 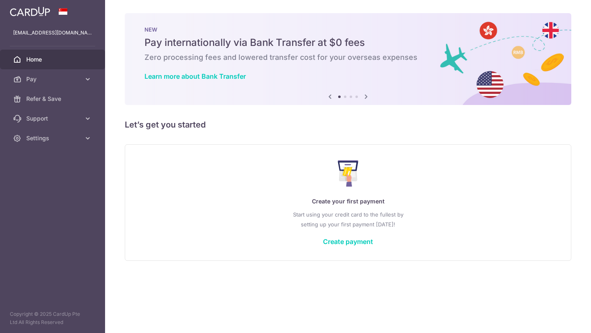 What do you see at coordinates (53, 60) in the screenshot?
I see `span: Home` at bounding box center [53, 60].